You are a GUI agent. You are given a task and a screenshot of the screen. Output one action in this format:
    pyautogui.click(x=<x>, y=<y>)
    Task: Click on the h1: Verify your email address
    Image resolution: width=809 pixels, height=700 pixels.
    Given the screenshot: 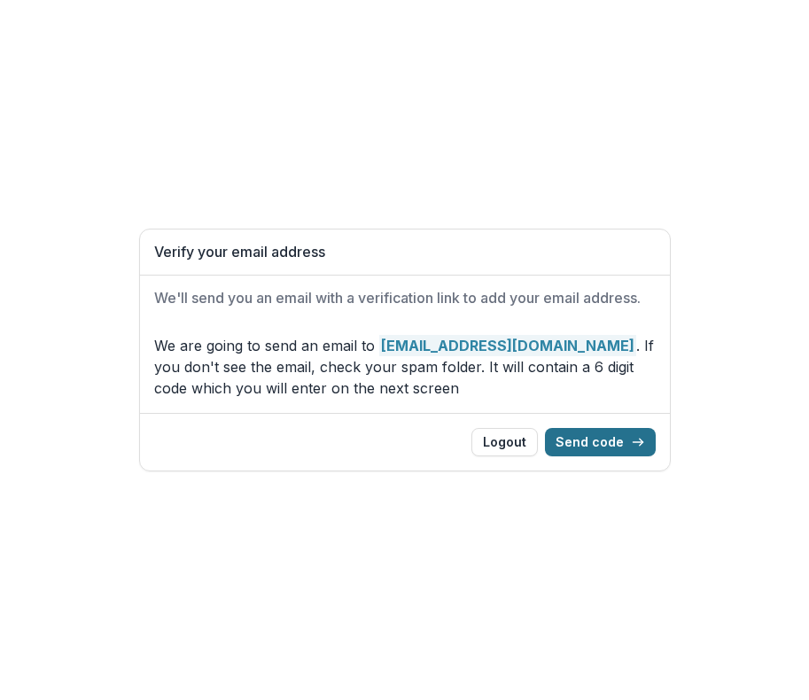 What is the action you would take?
    pyautogui.click(x=405, y=252)
    